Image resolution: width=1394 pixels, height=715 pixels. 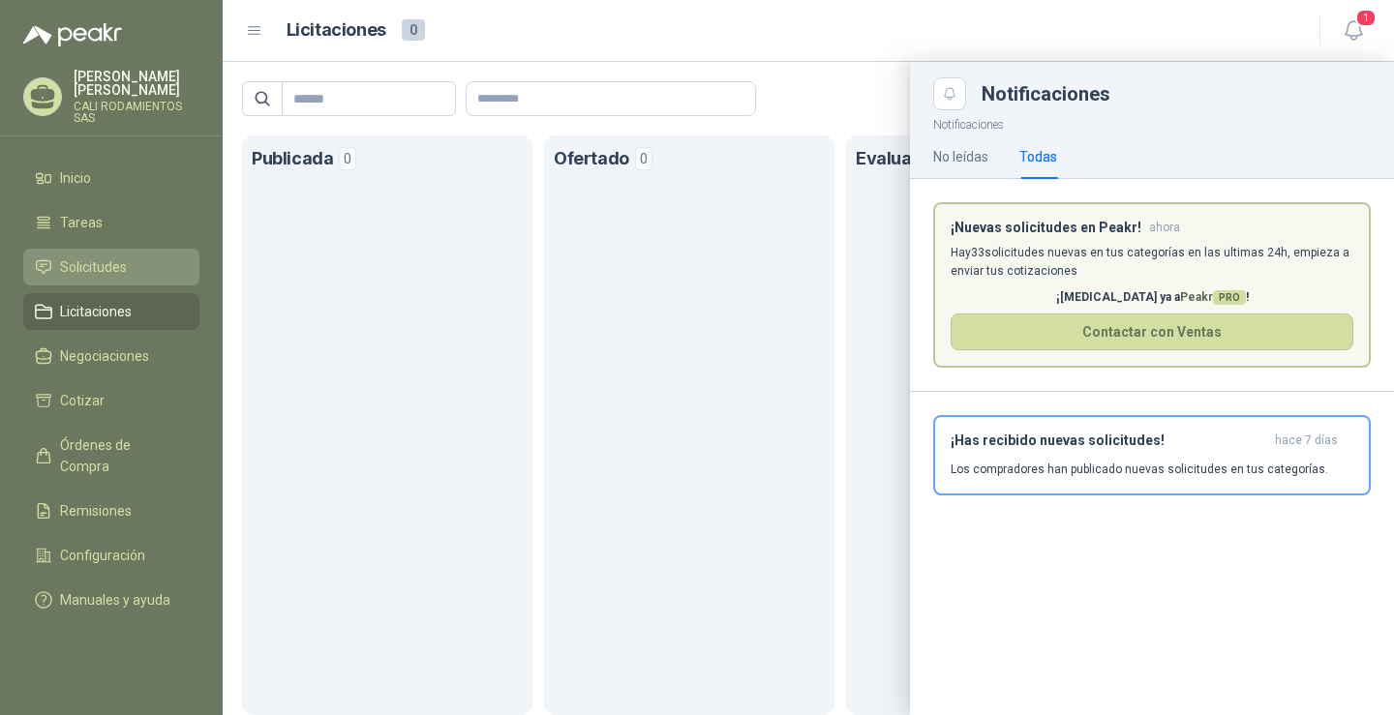 What do you see at coordinates (111, 556) in the screenshot?
I see `a: Configuración` at bounding box center [111, 556].